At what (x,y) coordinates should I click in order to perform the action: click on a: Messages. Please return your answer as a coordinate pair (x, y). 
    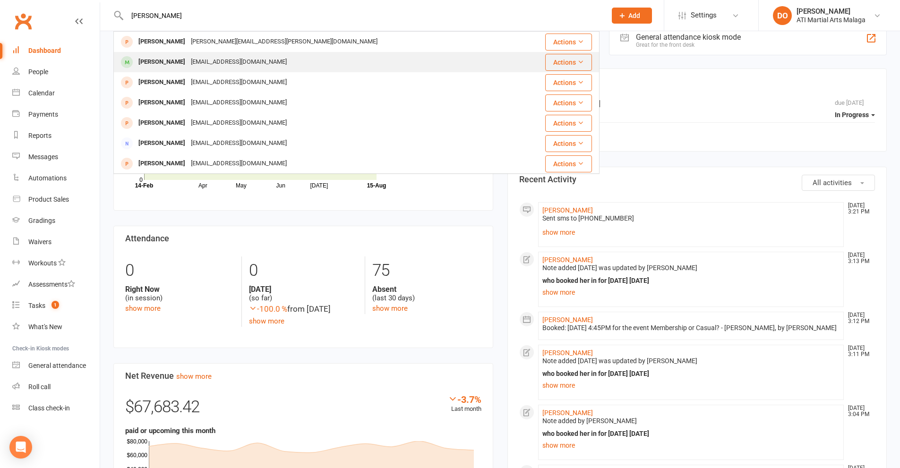
    Looking at the image, I should click on (56, 157).